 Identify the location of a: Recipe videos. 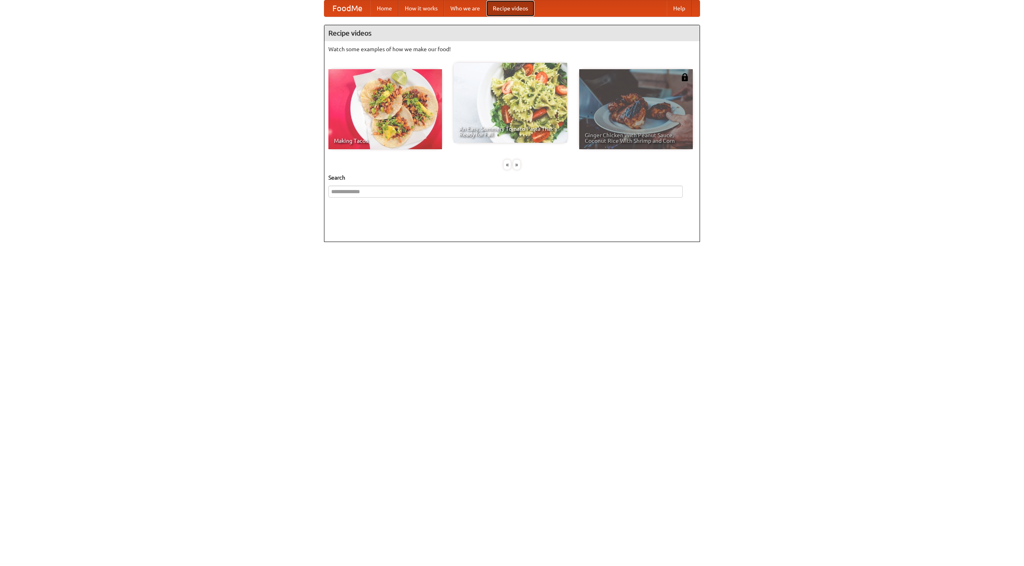
(510, 8).